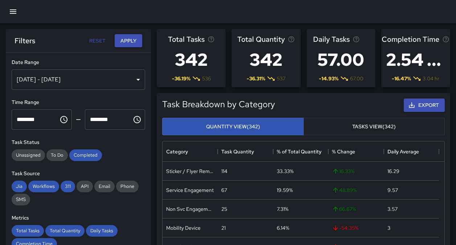 This screenshot has width=456, height=245. What do you see at coordinates (223, 227) in the screenshot?
I see `div: 21` at bounding box center [223, 227].